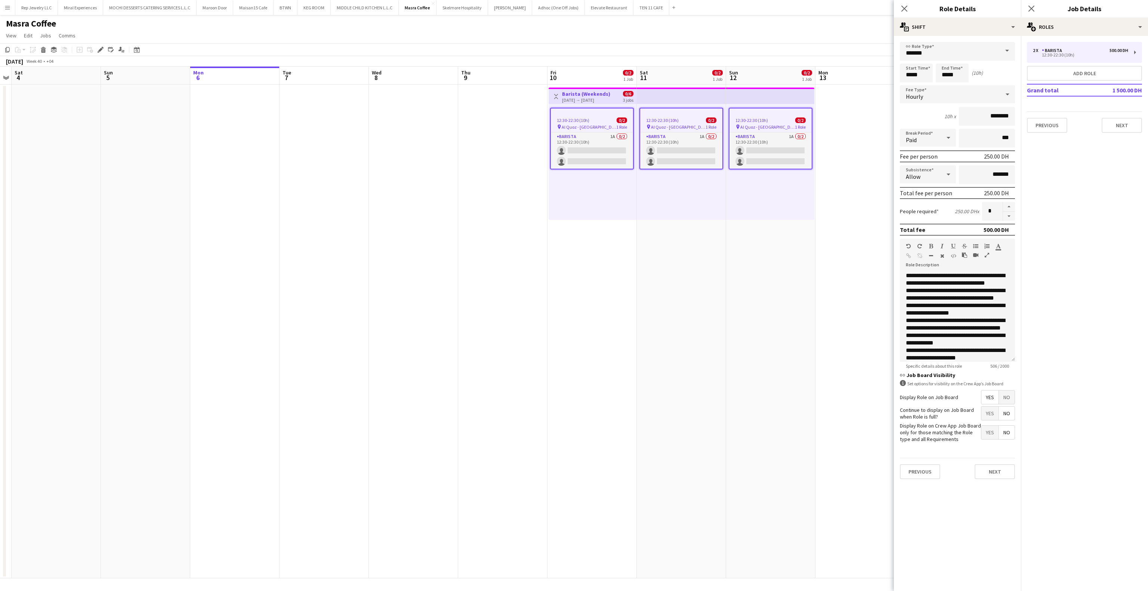  I want to click on h3: Job Details, so click(1085, 9).